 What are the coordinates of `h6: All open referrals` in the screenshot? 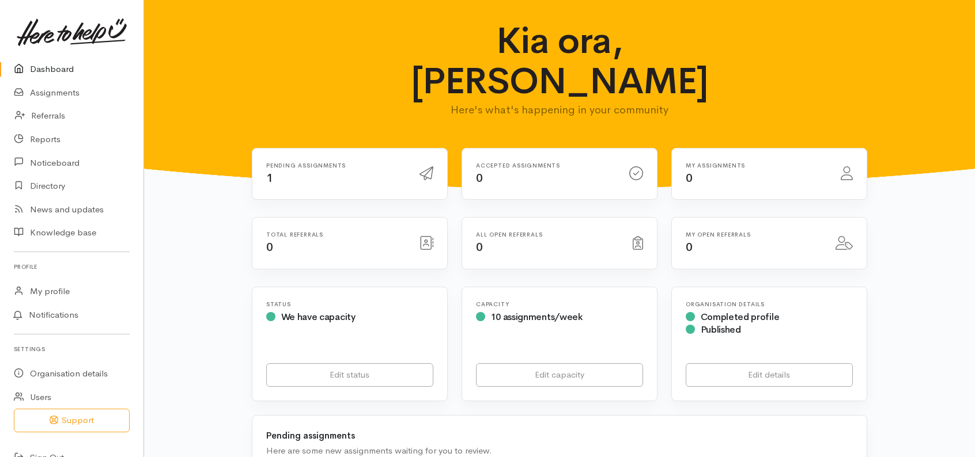 It's located at (547, 234).